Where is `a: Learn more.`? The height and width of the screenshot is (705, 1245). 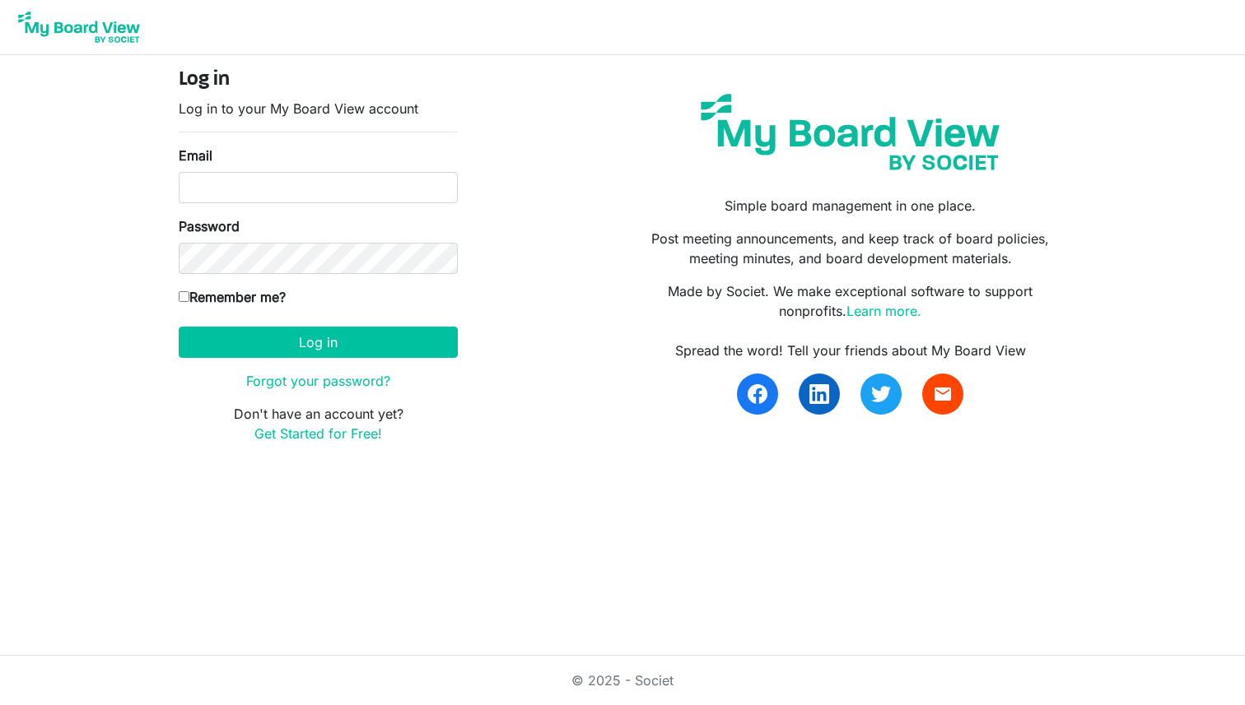 a: Learn more. is located at coordinates (883, 311).